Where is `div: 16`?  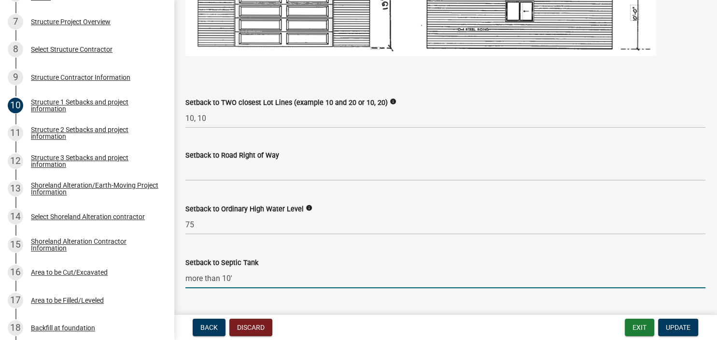
div: 16 is located at coordinates (15, 272).